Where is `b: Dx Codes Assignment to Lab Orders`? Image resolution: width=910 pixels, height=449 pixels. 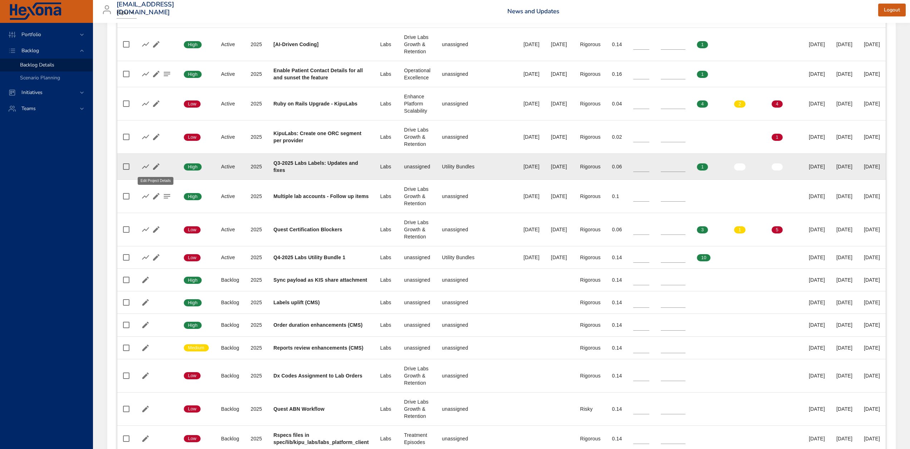 b: Dx Codes Assignment to Lab Orders is located at coordinates (318, 376).